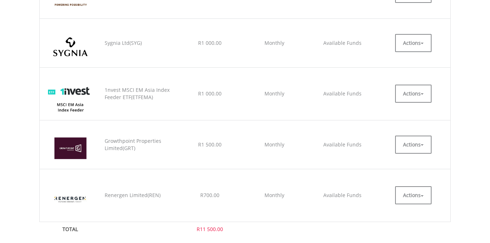  Describe the element at coordinates (70, 198) in the screenshot. I see `img: EQU.ZA.REN.png` at that location.